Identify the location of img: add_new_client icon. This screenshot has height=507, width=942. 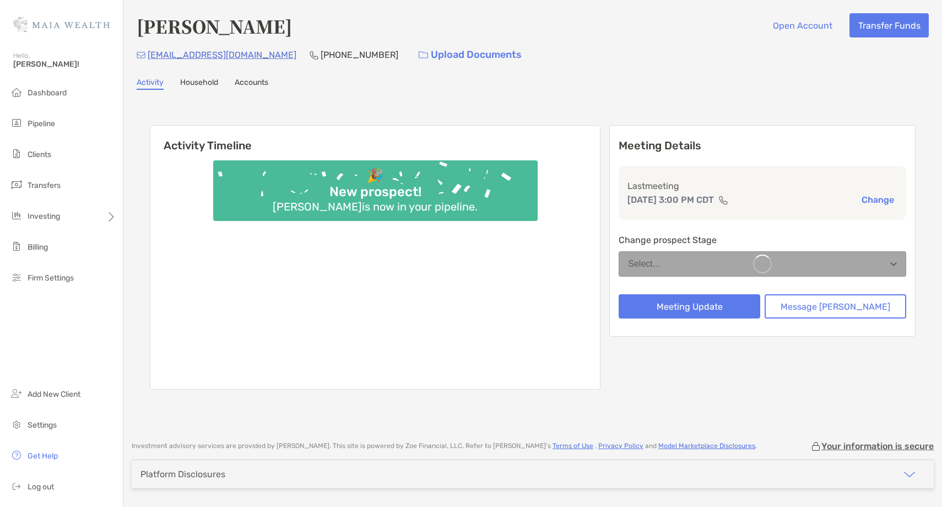
(17, 393).